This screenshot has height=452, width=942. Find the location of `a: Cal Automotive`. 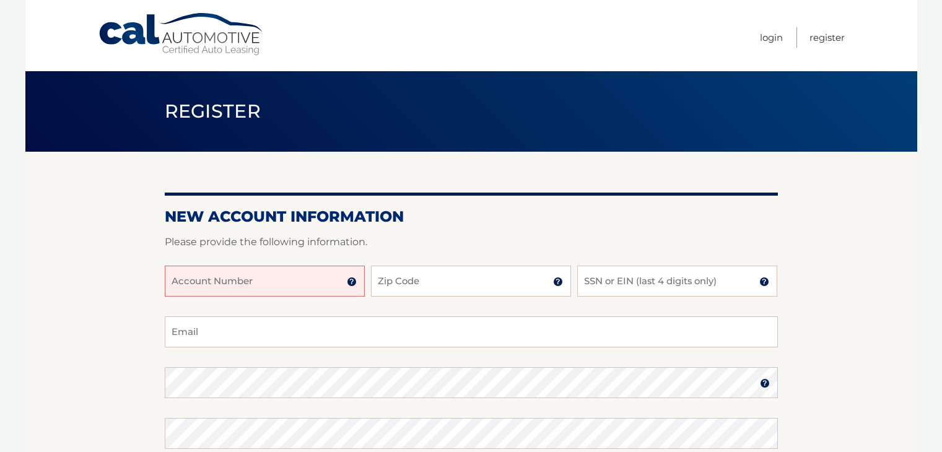

a: Cal Automotive is located at coordinates (181, 34).